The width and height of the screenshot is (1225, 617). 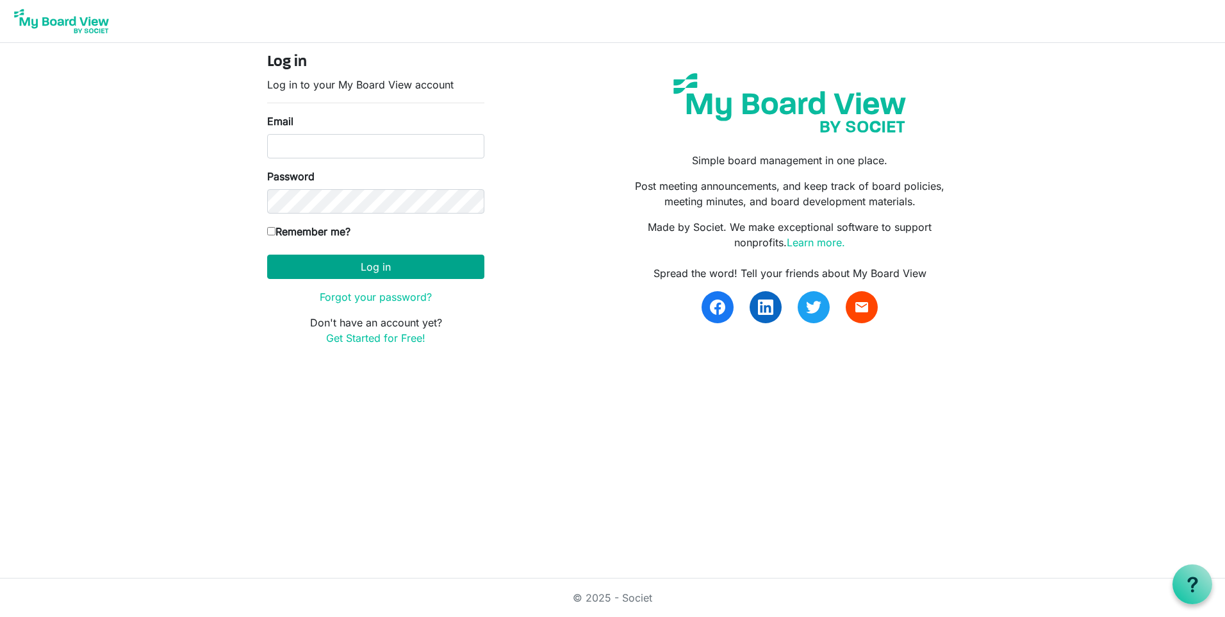 I want to click on input: Remember me?, so click(x=271, y=231).